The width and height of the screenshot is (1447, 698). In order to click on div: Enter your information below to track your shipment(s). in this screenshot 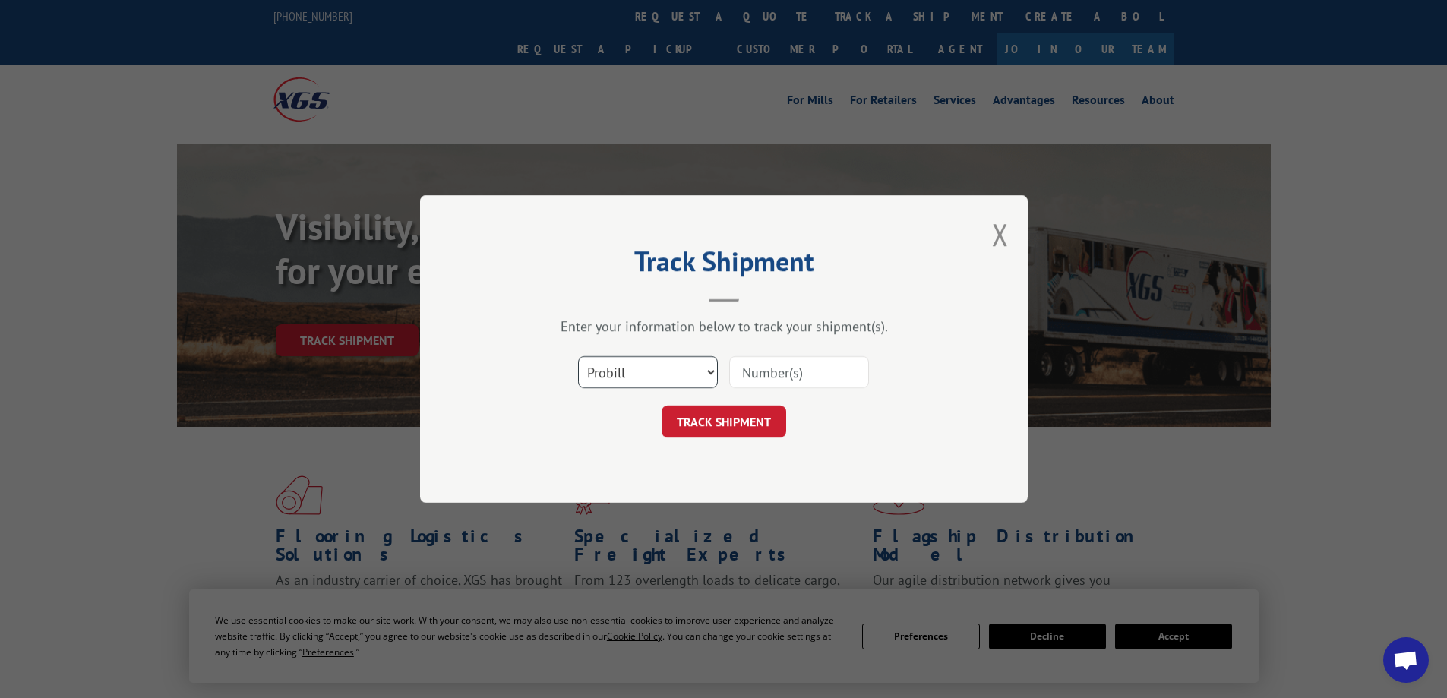, I will do `click(724, 326)`.